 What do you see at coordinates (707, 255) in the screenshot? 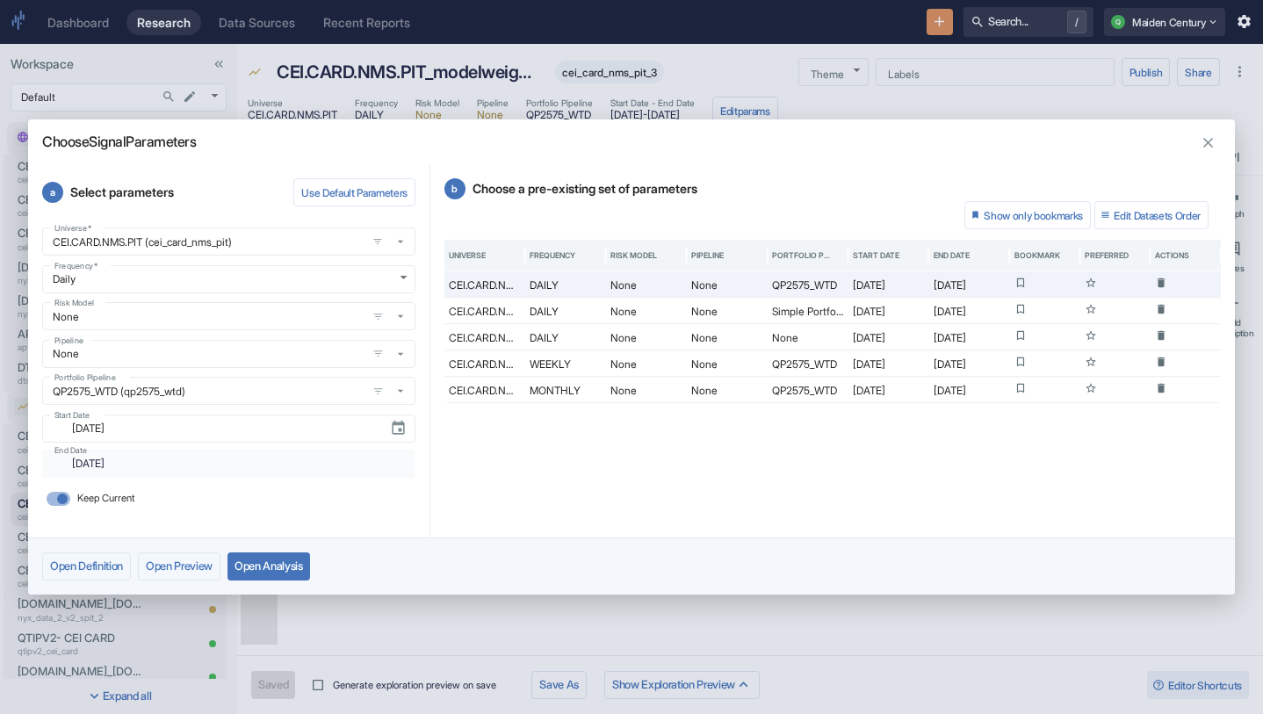
I see `div: Pipeline` at bounding box center [707, 255].